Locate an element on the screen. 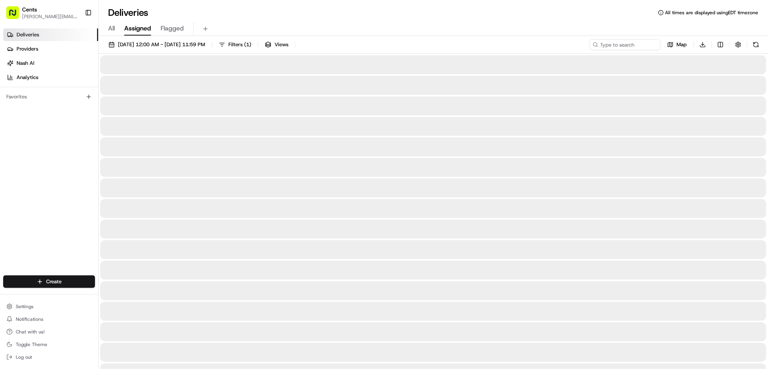 This screenshot has height=369, width=768. span: Toggle Theme is located at coordinates (32, 344).